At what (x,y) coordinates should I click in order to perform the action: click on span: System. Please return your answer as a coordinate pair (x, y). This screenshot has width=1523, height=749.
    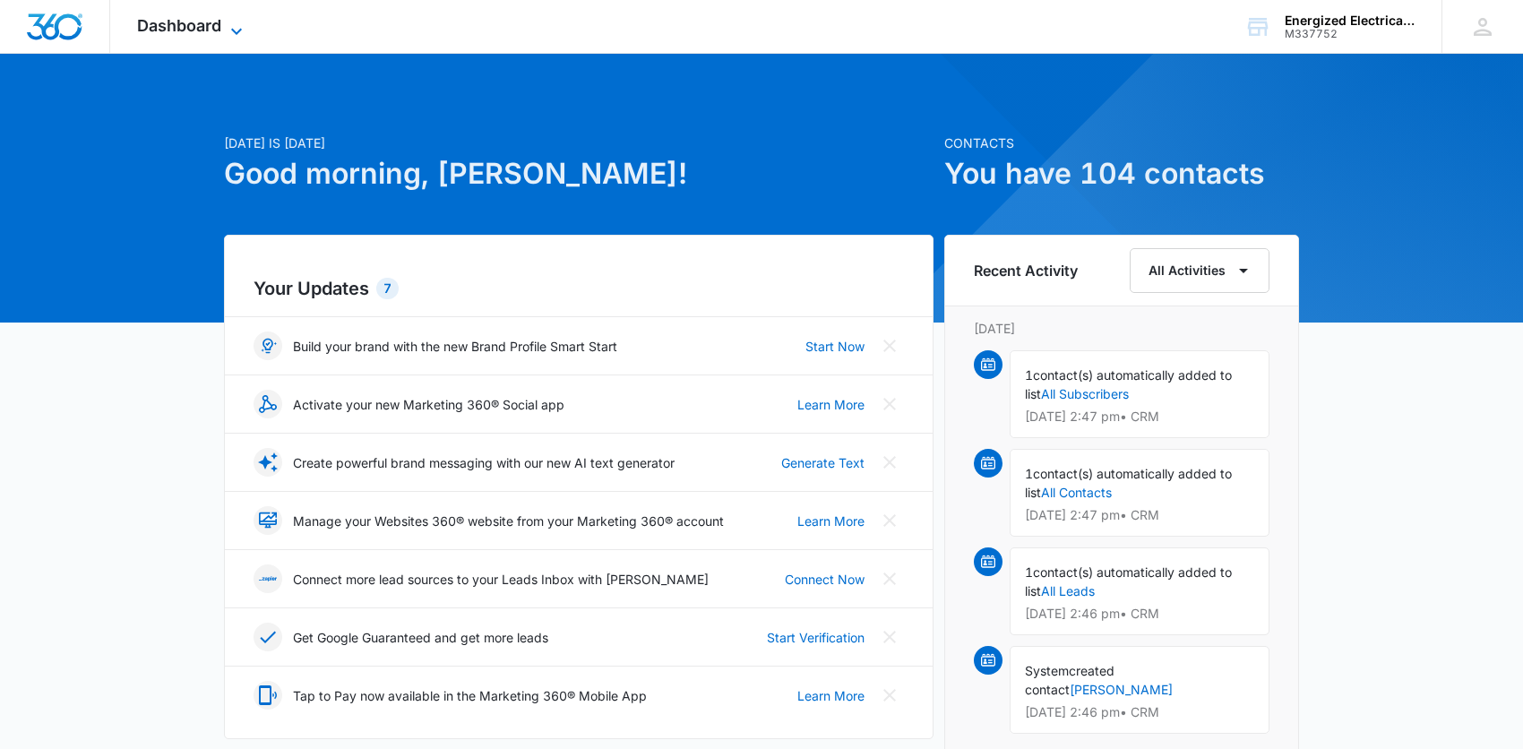
    Looking at the image, I should click on (1046, 670).